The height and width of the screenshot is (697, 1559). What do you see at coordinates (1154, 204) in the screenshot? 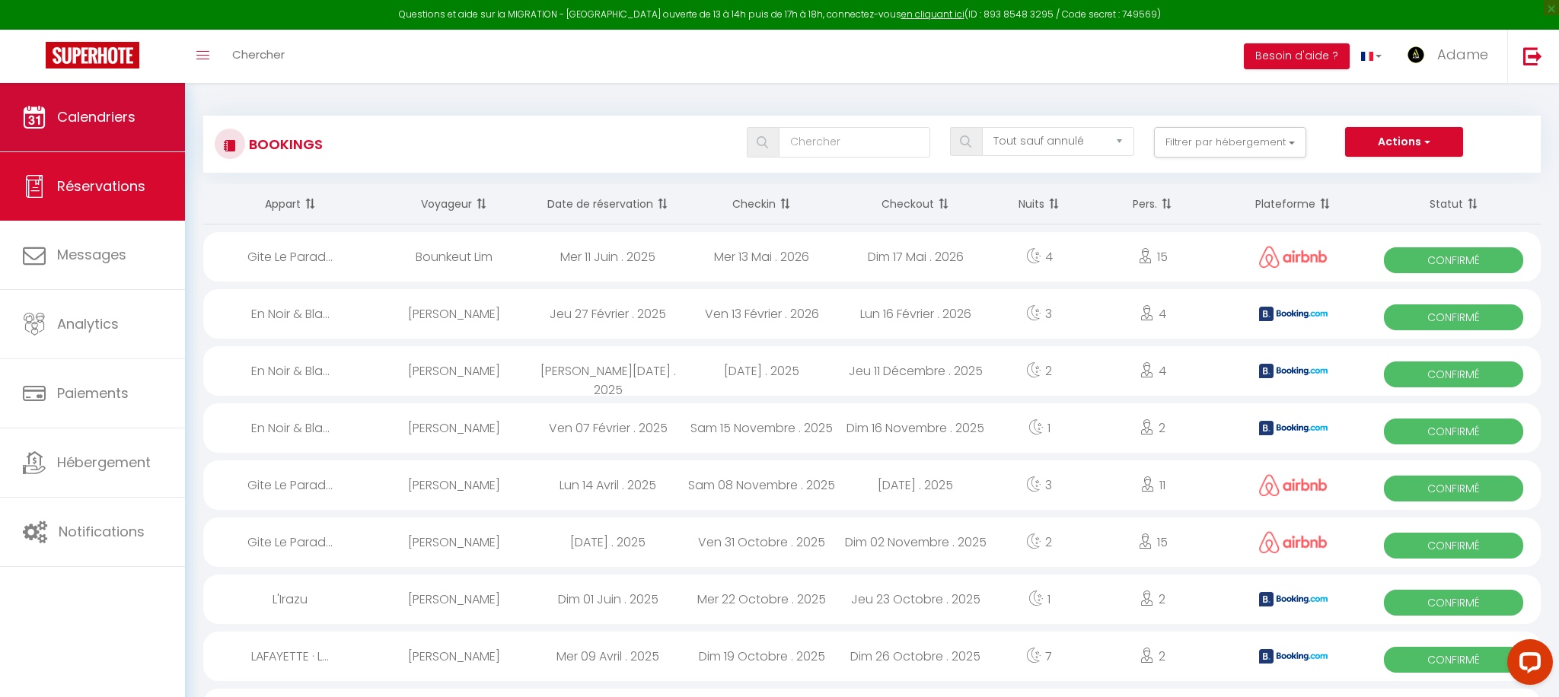
I see `th: Sort by people` at bounding box center [1154, 204].